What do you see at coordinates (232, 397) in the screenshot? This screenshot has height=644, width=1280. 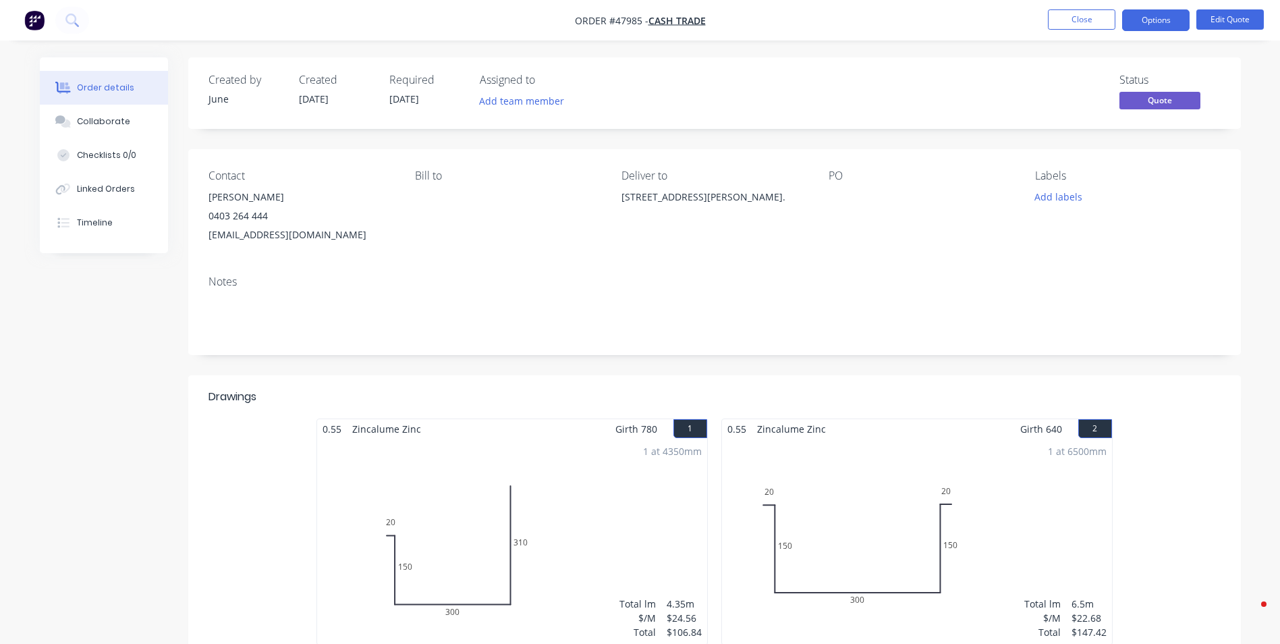 I see `div: Drawings` at bounding box center [232, 397].